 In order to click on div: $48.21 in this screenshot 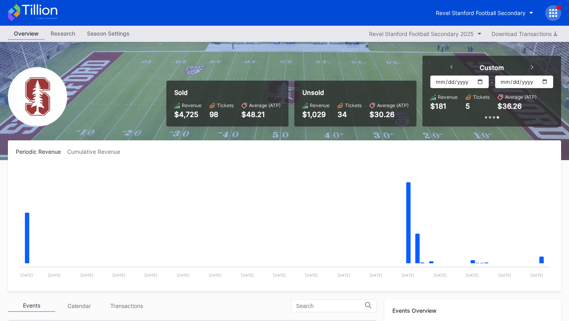, I will do `click(261, 114)`.